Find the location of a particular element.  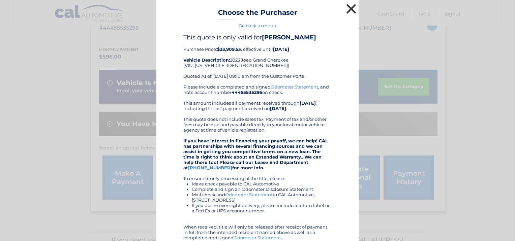

b: 44455535295 is located at coordinates (247, 92).